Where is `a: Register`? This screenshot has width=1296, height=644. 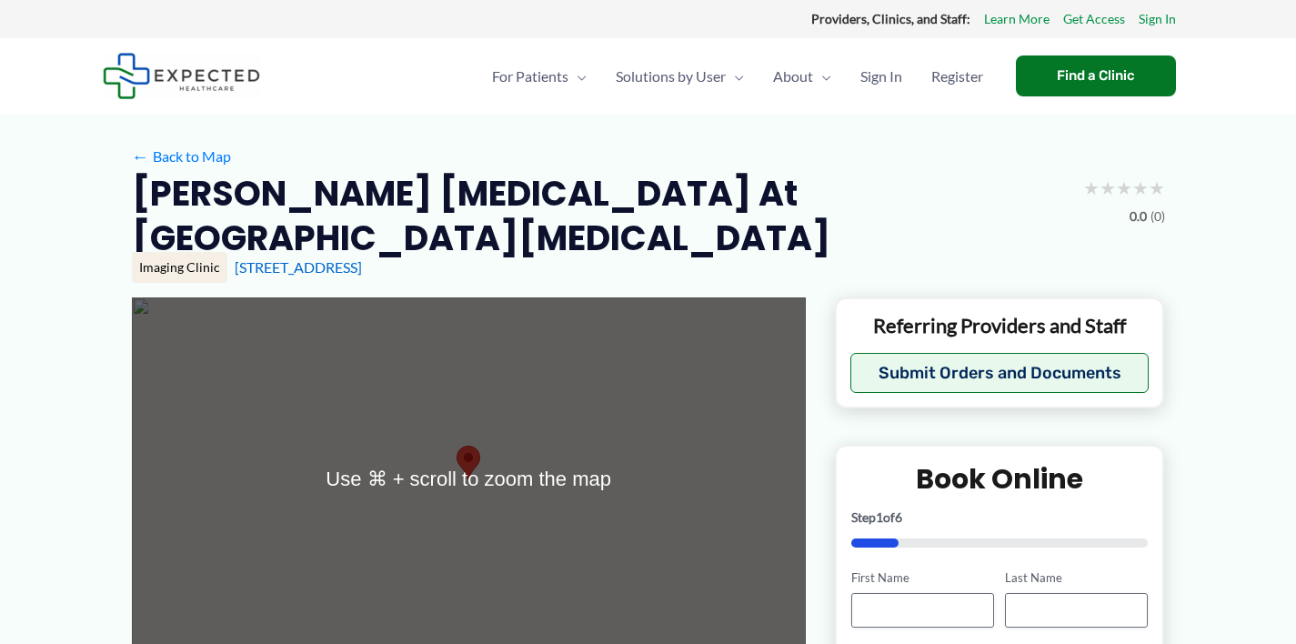
a: Register is located at coordinates (957, 76).